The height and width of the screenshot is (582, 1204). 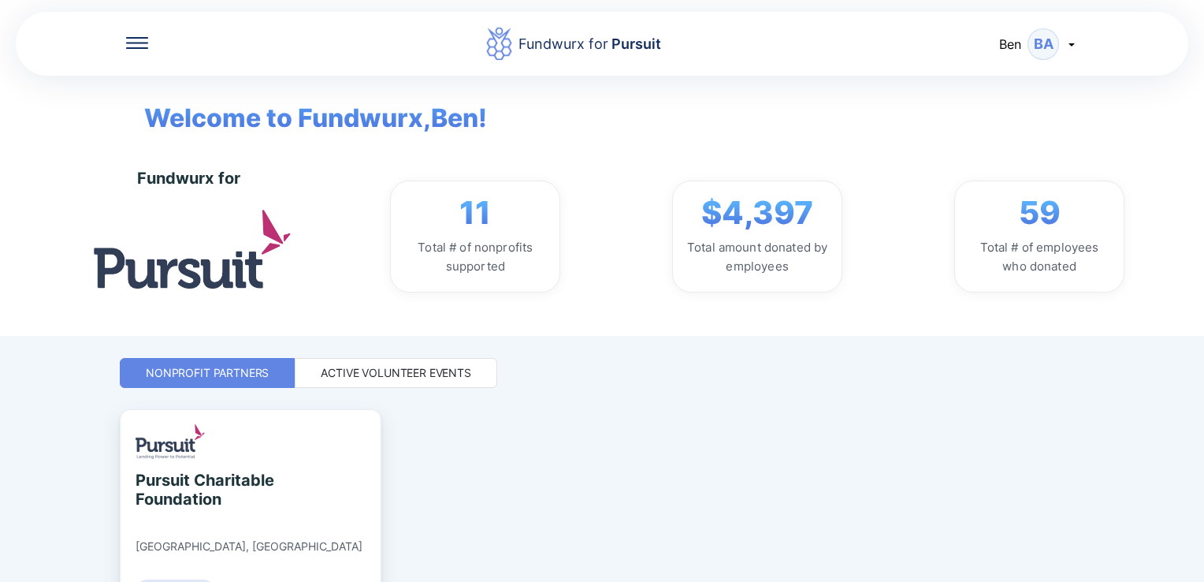 What do you see at coordinates (475, 257) in the screenshot?
I see `div: Total # of nonprofits supported` at bounding box center [475, 257].